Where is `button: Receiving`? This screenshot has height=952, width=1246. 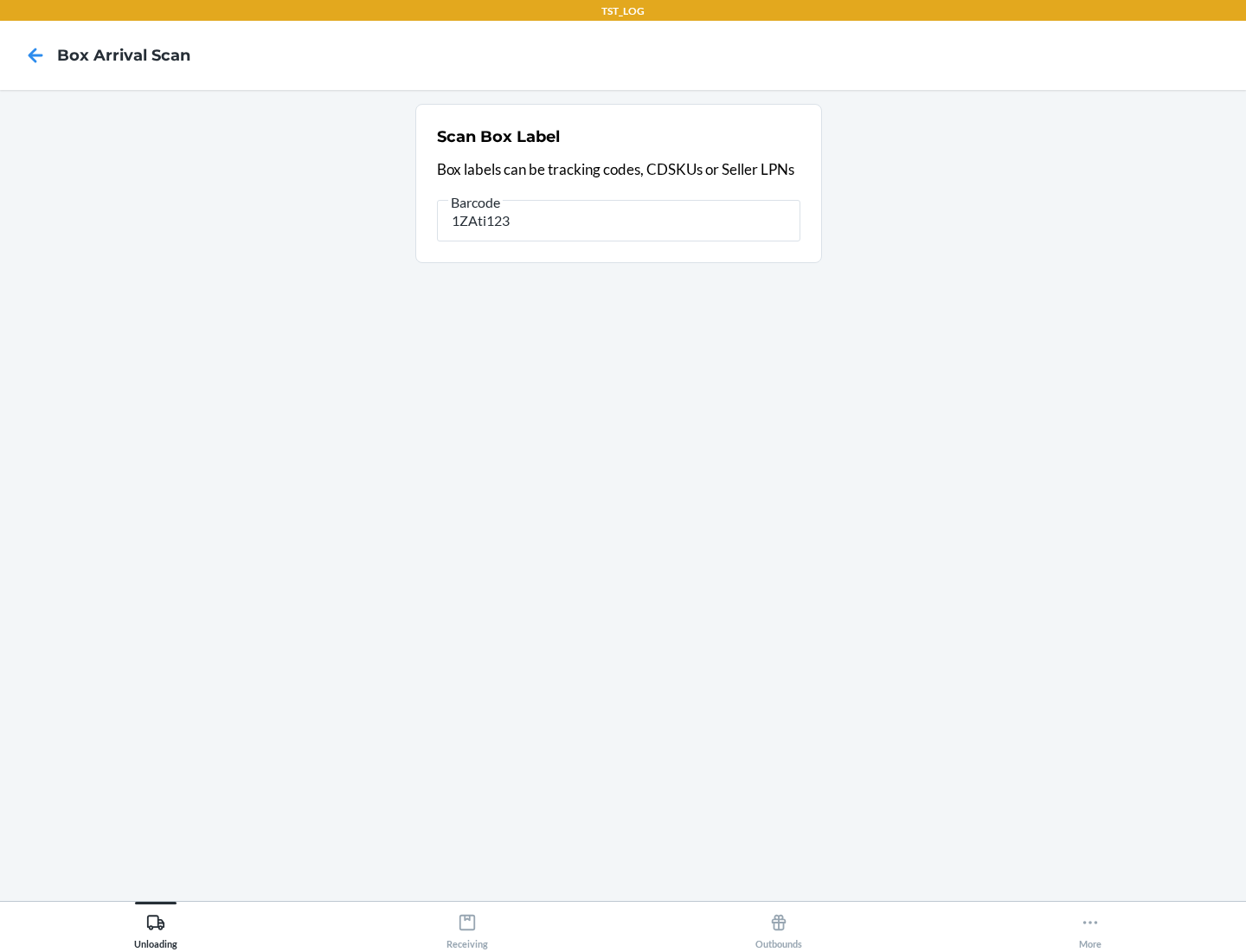 button: Receiving is located at coordinates (467, 925).